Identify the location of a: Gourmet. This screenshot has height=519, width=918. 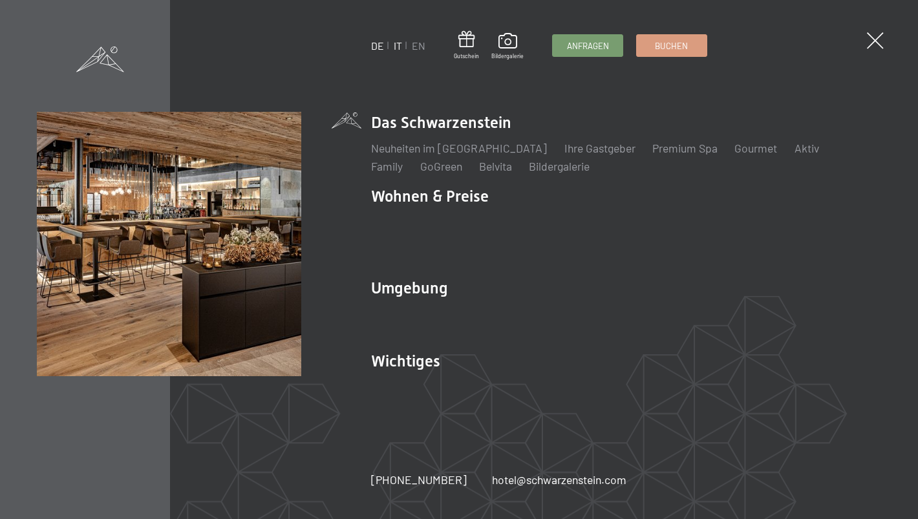
(756, 148).